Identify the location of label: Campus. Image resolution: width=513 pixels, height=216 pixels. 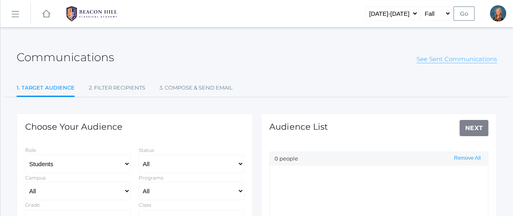
(35, 178).